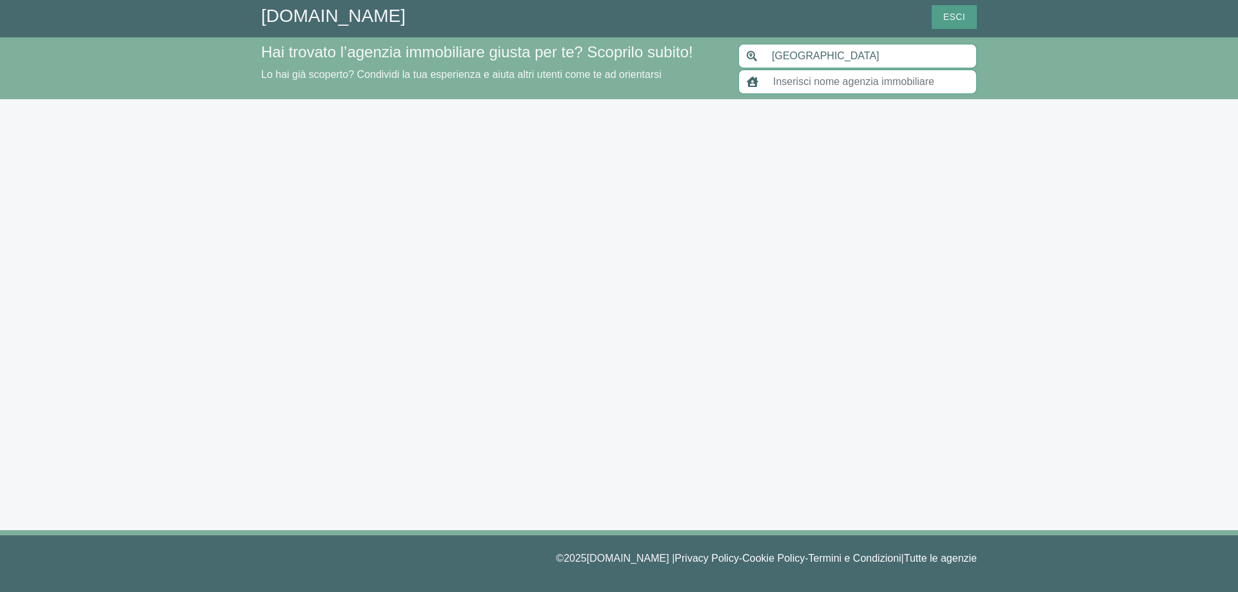  What do you see at coordinates (492, 75) in the screenshot?
I see `p: Lo hai già scoperto? Condividi la tua esperienza e aiuta altri utenti come te ad orientarsi` at bounding box center [492, 75].